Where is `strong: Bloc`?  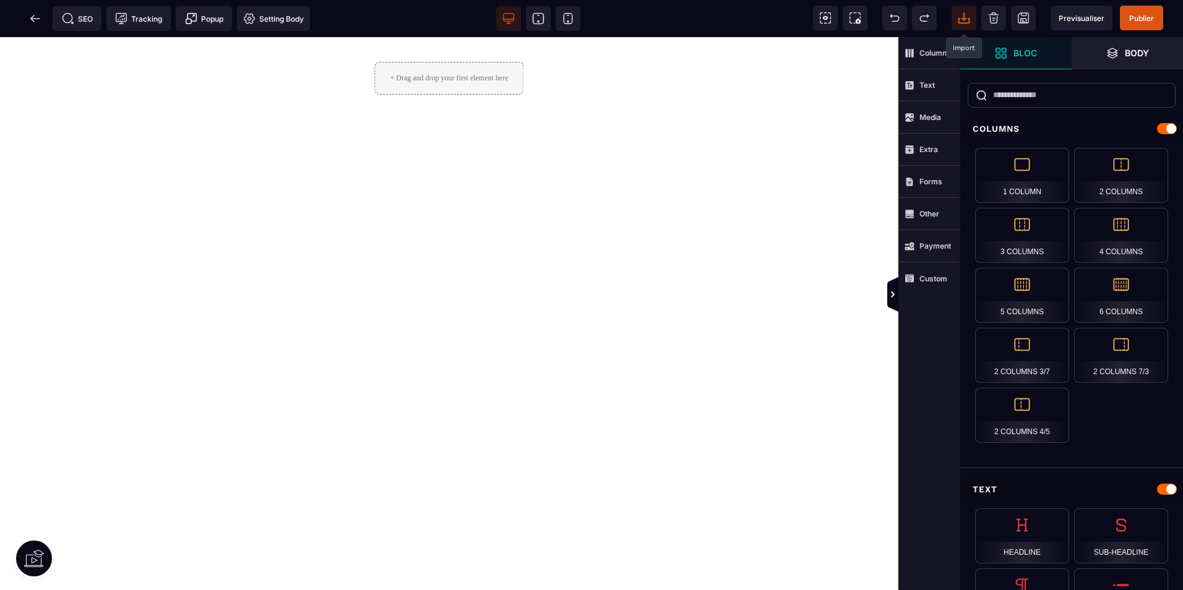
strong: Bloc is located at coordinates (1025, 53).